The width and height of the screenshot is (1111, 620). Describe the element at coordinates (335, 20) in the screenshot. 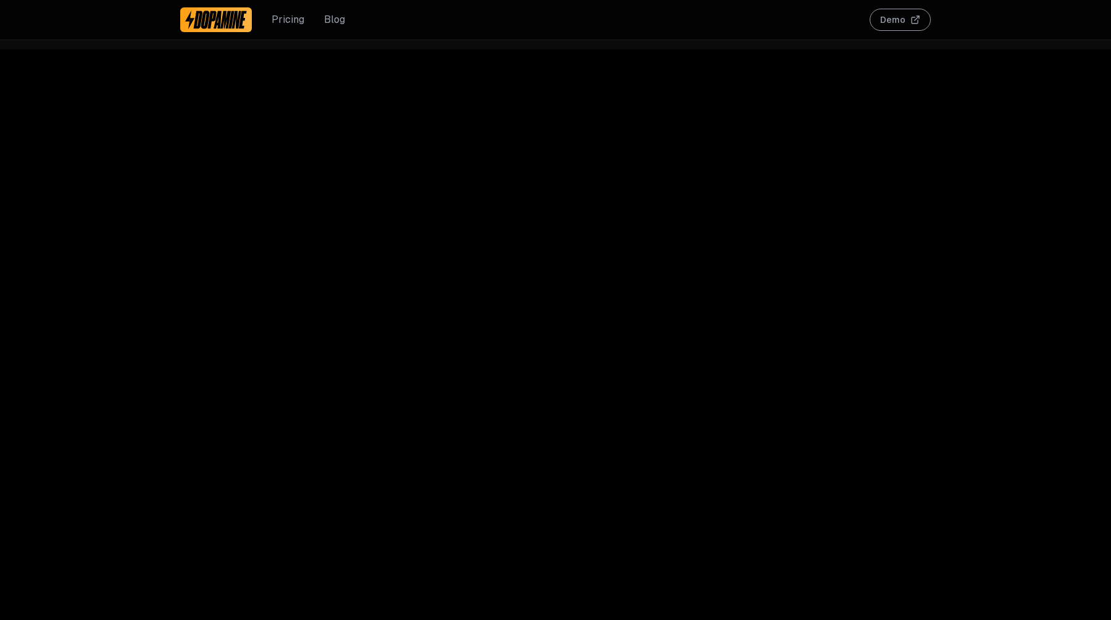

I see `a: Blog` at that location.